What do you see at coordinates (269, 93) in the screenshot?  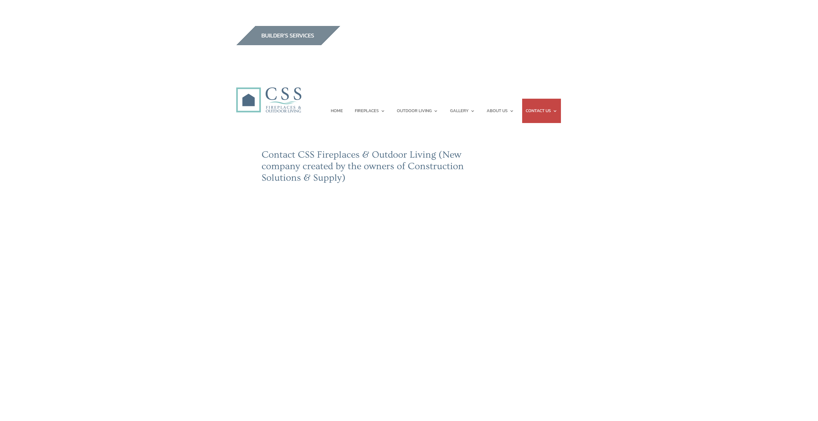 I see `img: CSS Fireplaces & Outdoor Living (Formerly Construction Solutions & Supply)- Jacksonville Ormond B...` at bounding box center [269, 93].